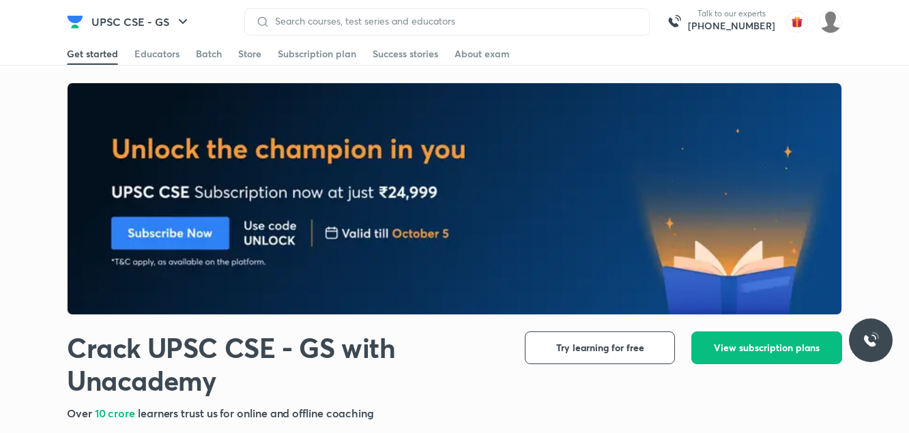 This screenshot has height=433, width=909. I want to click on button: UPSC CSE - GS, so click(141, 22).